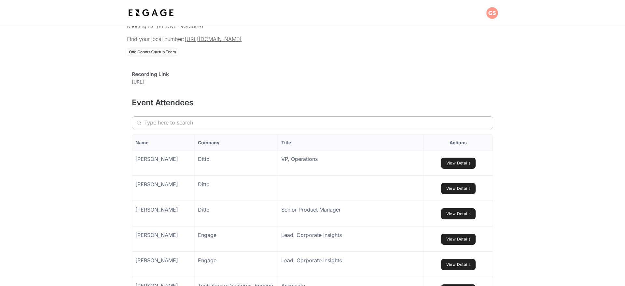 The image size is (625, 286). I want to click on img: Profile picture of Gareth Sudul, so click(492, 13).